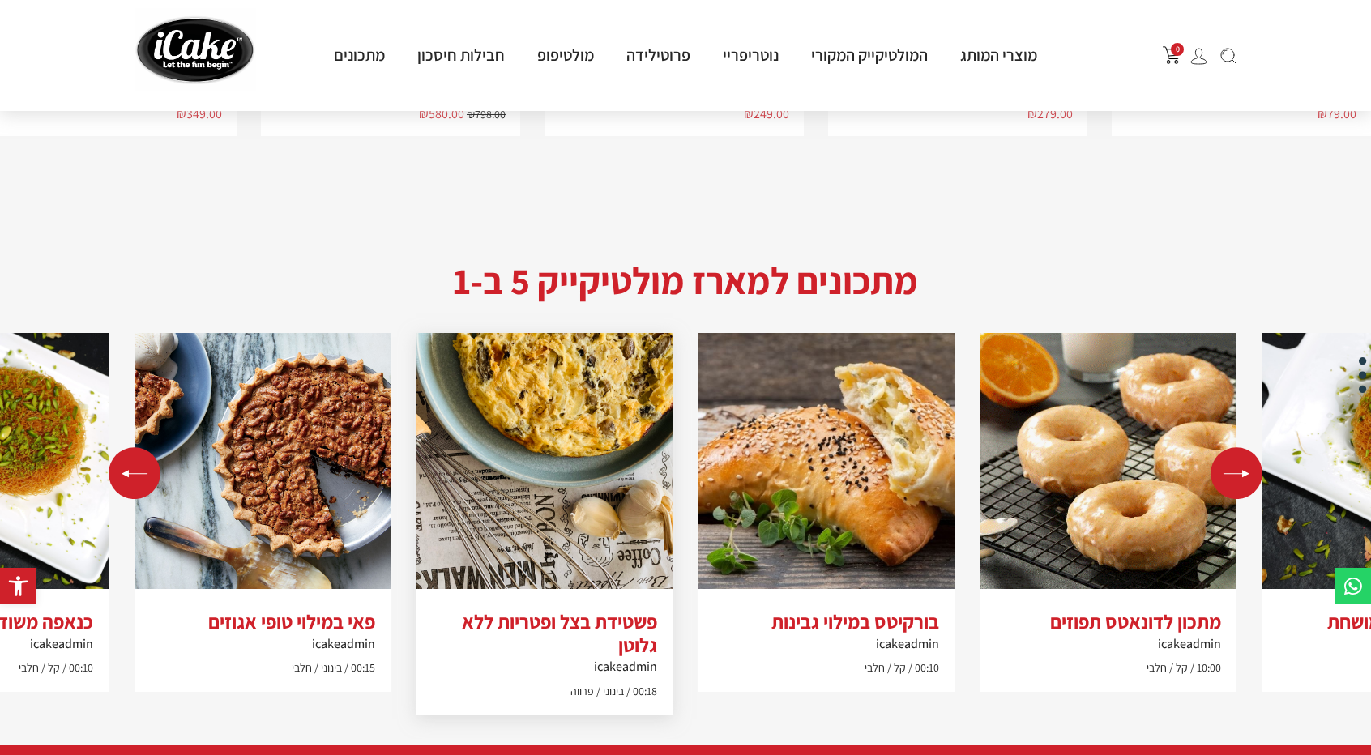 The height and width of the screenshot is (755, 1371). Describe the element at coordinates (263, 512) in the screenshot. I see `div: 4 / 5` at that location.